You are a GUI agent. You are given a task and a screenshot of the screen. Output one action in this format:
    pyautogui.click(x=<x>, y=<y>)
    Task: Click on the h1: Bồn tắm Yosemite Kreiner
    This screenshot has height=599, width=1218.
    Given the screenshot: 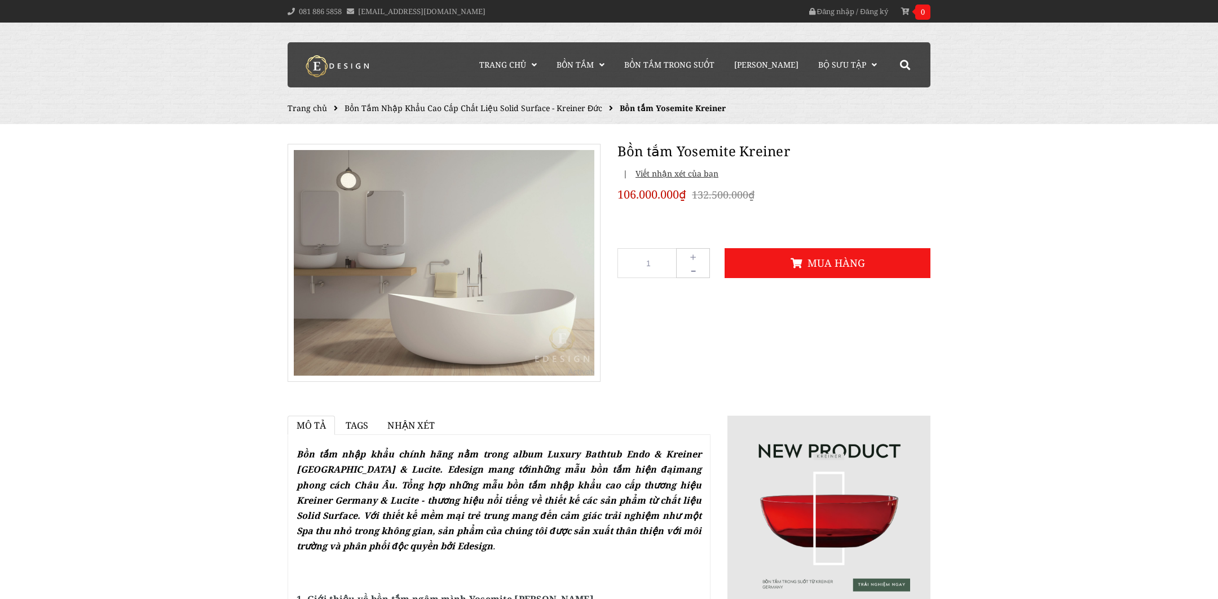 What is the action you would take?
    pyautogui.click(x=774, y=151)
    